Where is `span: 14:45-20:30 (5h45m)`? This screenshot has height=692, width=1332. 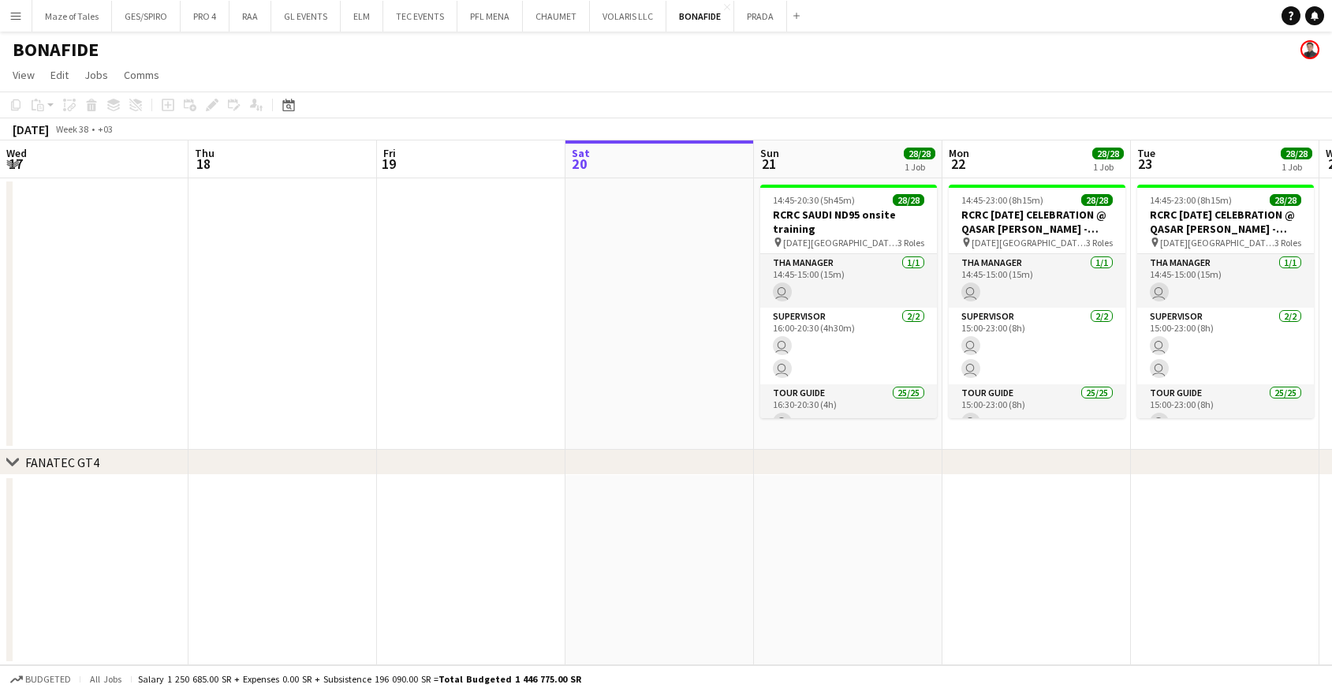 span: 14:45-20:30 (5h45m) is located at coordinates (814, 200).